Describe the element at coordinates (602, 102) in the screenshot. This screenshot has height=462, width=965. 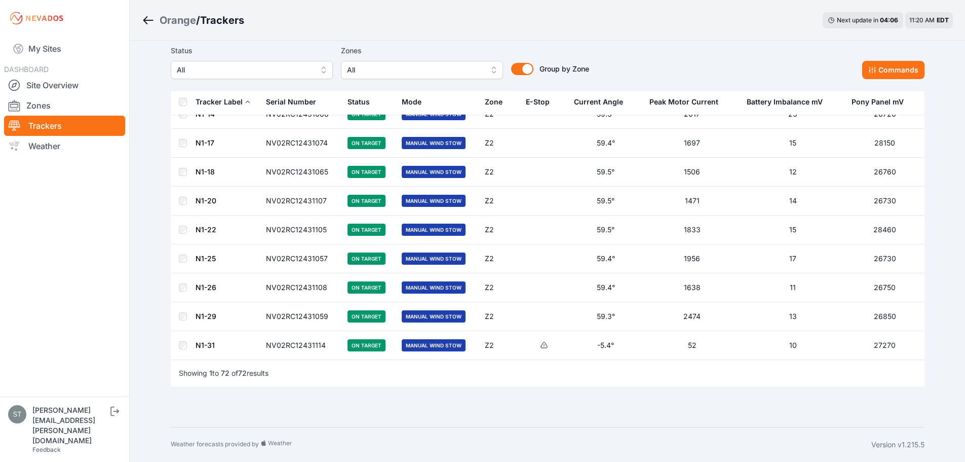
I see `button: Current Angle` at that location.